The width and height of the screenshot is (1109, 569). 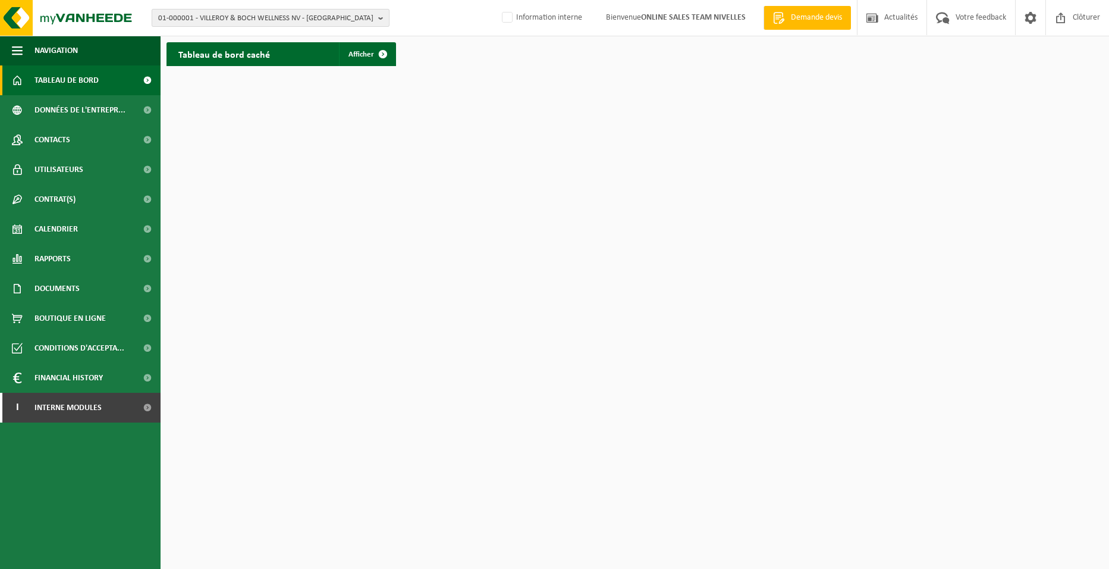 What do you see at coordinates (68, 378) in the screenshot?
I see `span: Financial History` at bounding box center [68, 378].